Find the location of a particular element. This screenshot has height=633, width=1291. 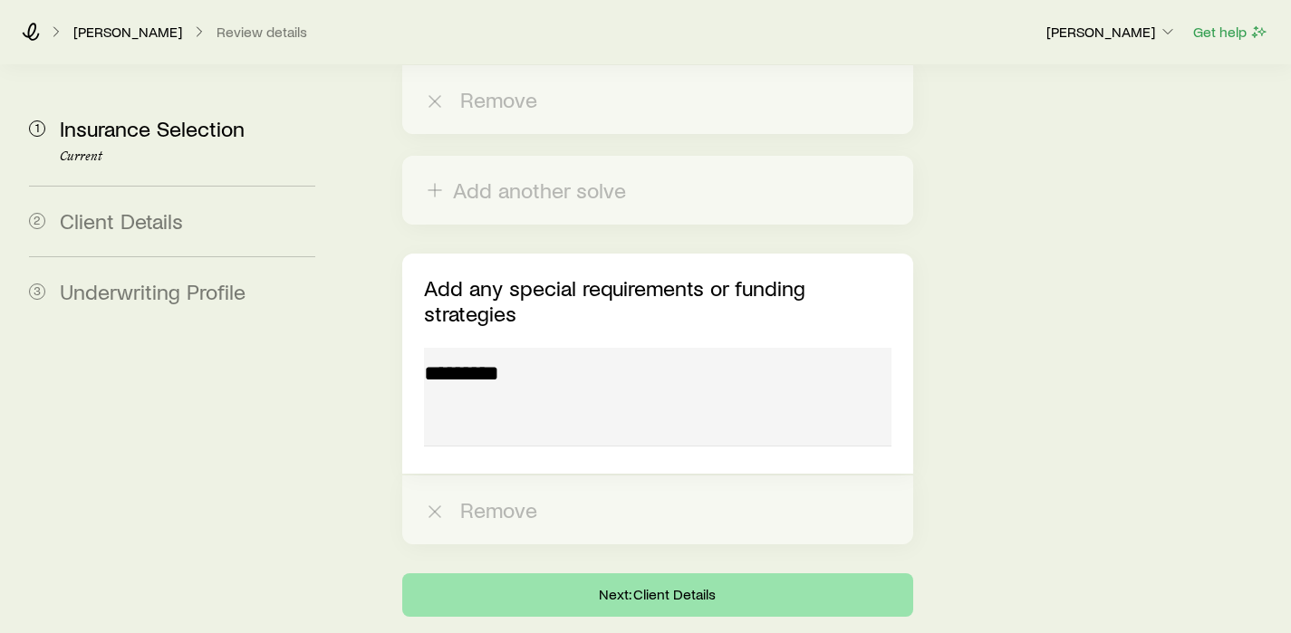

span: Client Details is located at coordinates (121, 220).